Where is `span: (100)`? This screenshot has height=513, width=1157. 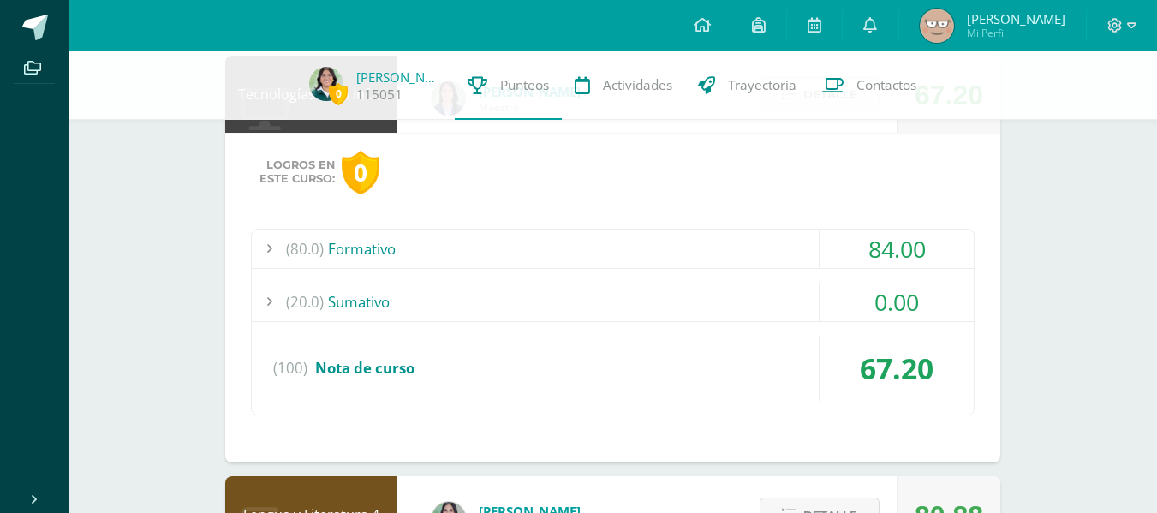
span: (100) is located at coordinates (290, 368).